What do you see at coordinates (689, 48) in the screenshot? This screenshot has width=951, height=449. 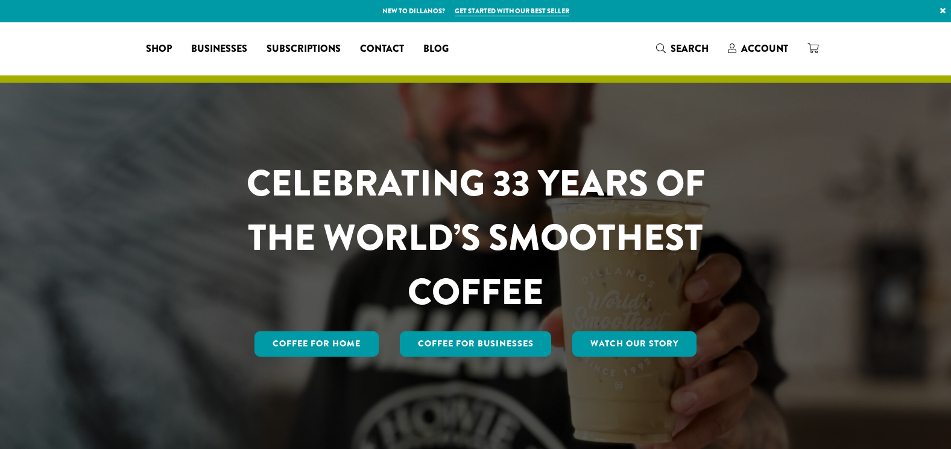 I see `span: Search` at bounding box center [689, 48].